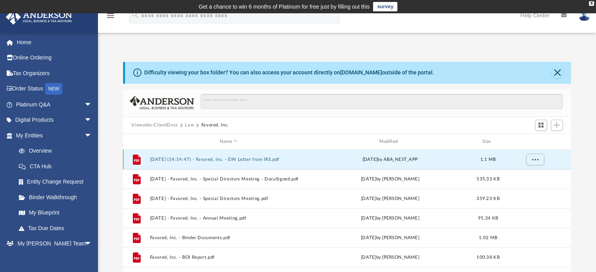  What do you see at coordinates (189, 125) in the screenshot?
I see `button: Law` at bounding box center [189, 125].